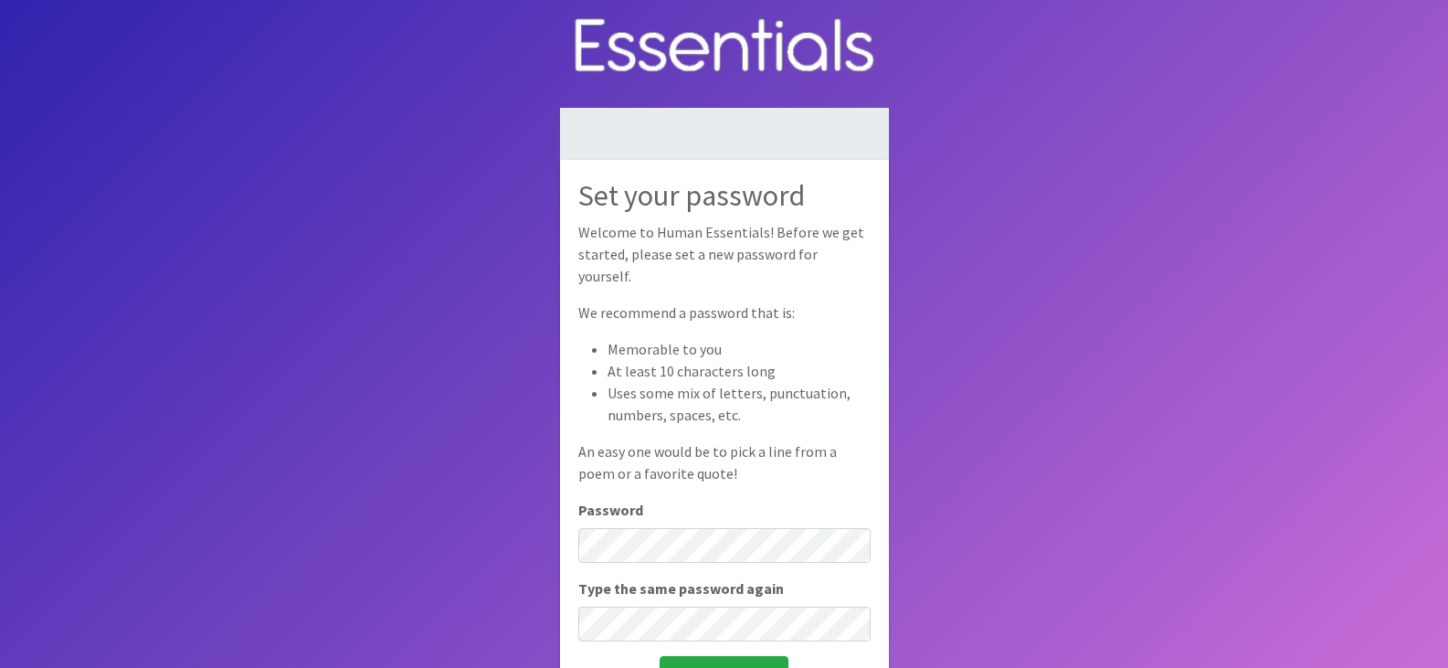 Image resolution: width=1448 pixels, height=668 pixels. I want to click on p: Welcome to Human Essentials! Before we get started, please set a new password for yourself., so click(724, 254).